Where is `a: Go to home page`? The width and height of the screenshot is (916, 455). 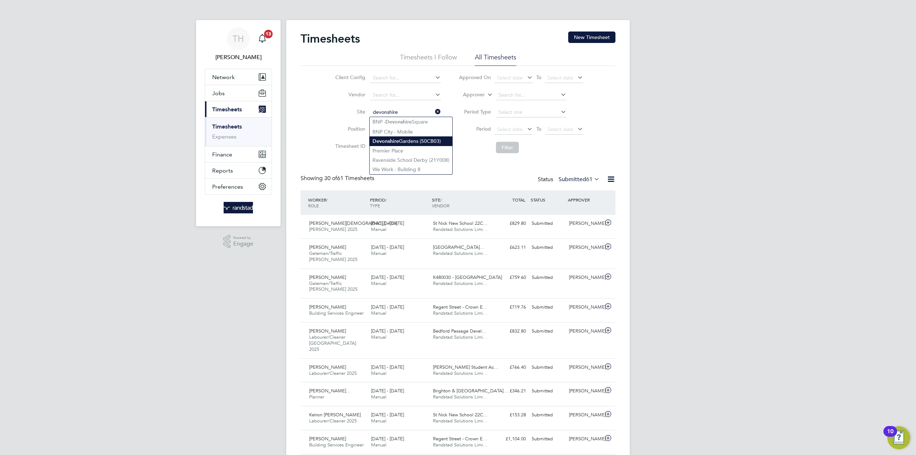 a: Go to home page is located at coordinates (238, 208).